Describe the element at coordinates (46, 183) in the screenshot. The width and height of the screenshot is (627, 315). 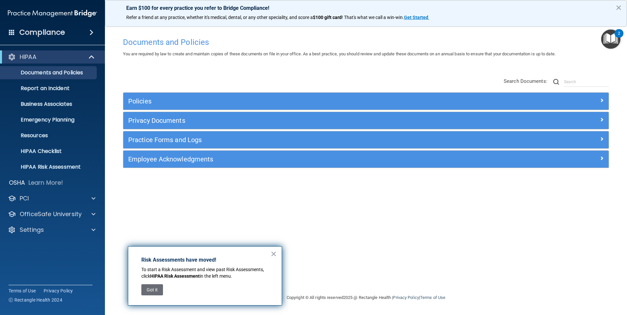
I see `p: Learn More!` at that location.